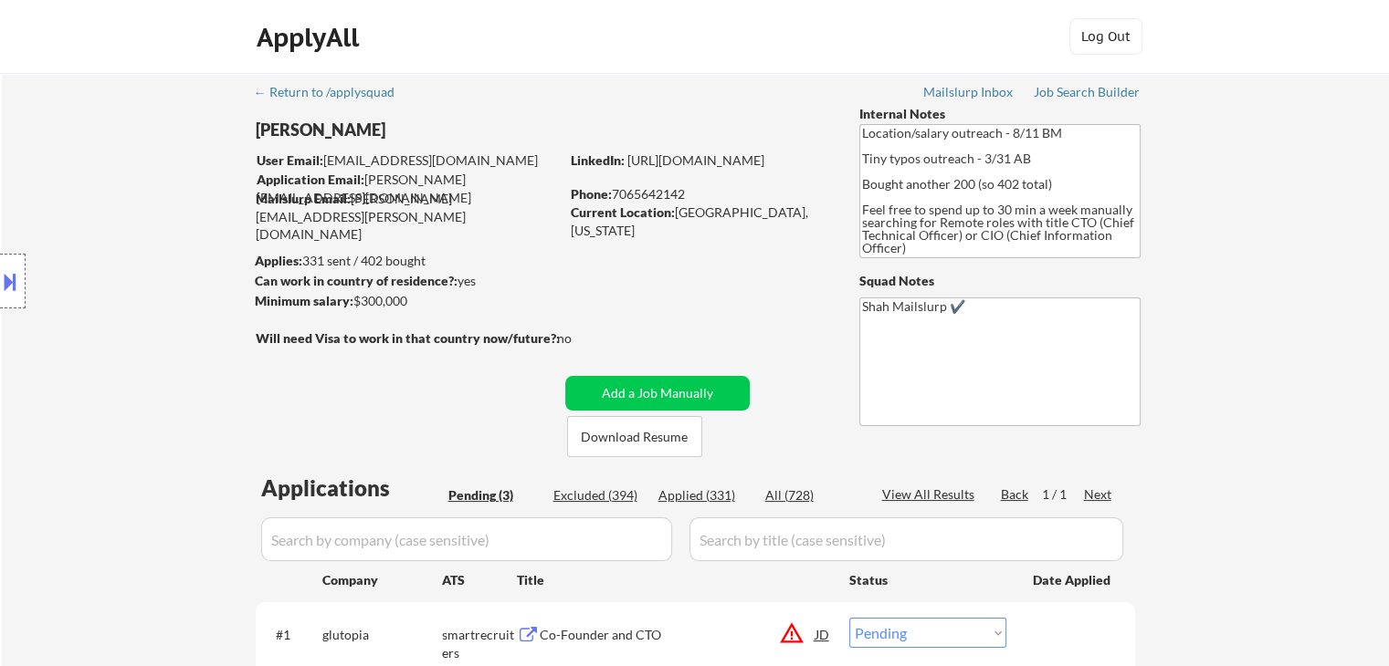 This screenshot has width=1389, height=666. Describe the element at coordinates (823, 635) in the screenshot. I see `div: JD` at that location.